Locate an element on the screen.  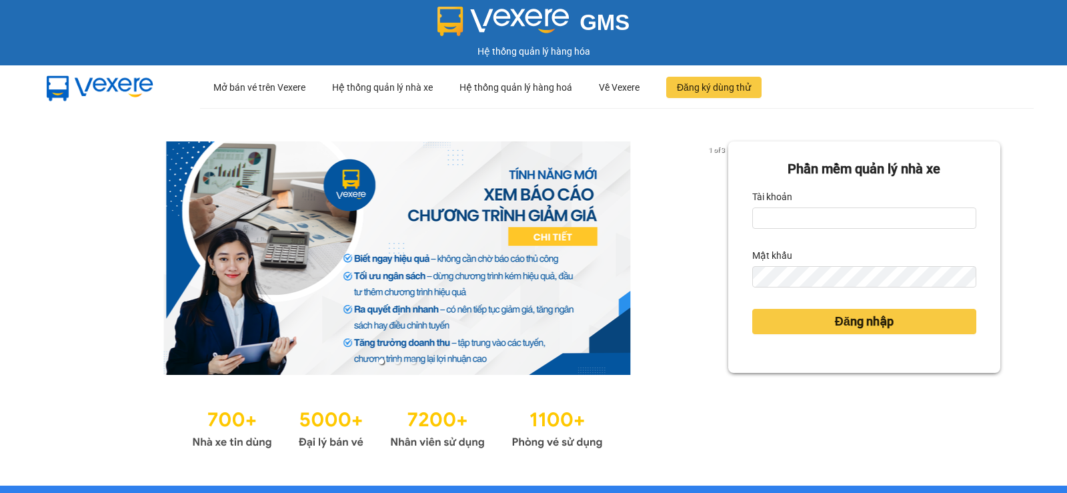
input: Tài khoản is located at coordinates (864, 218).